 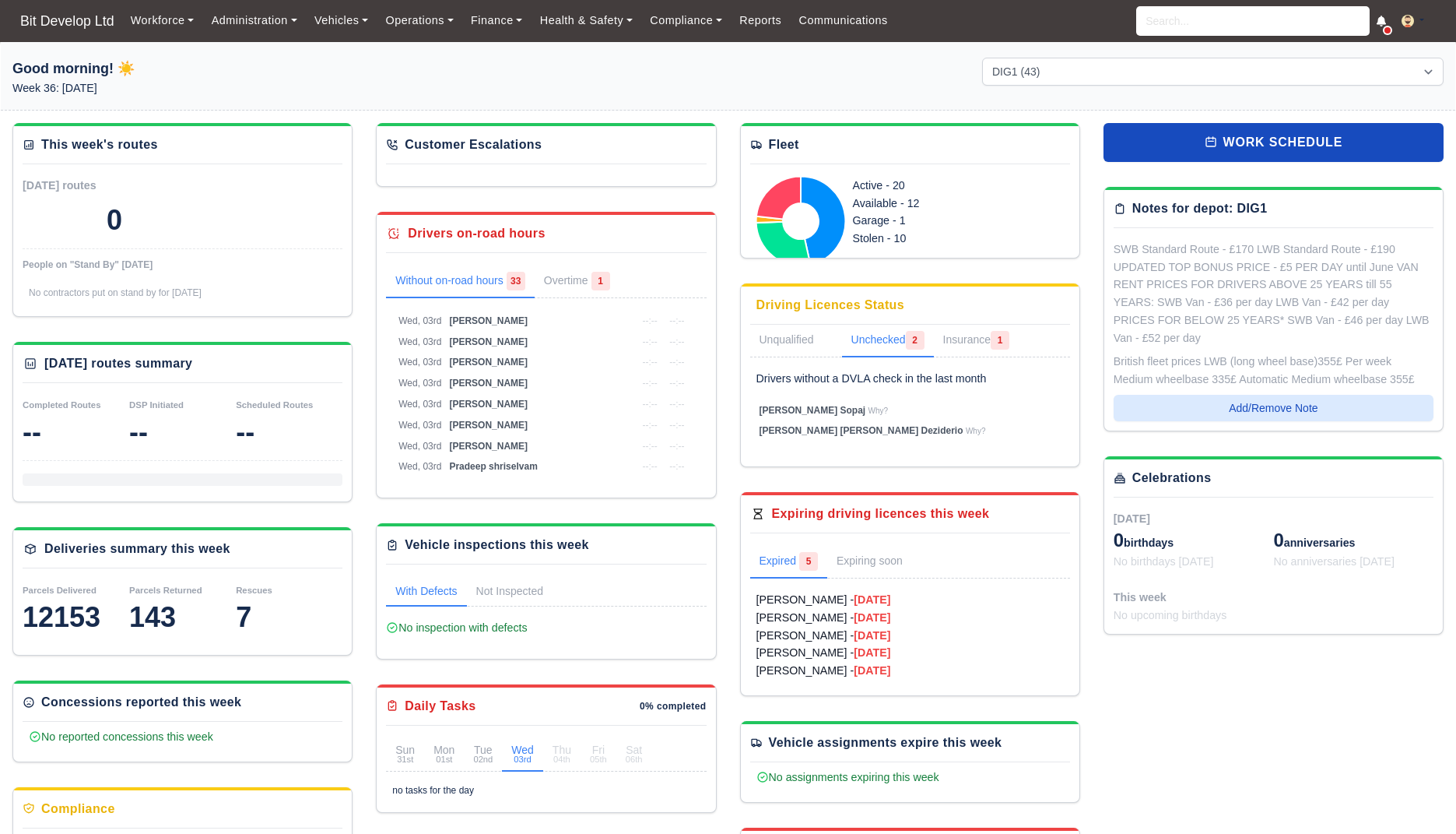 I want to click on div: birthdays, so click(x=1194, y=540).